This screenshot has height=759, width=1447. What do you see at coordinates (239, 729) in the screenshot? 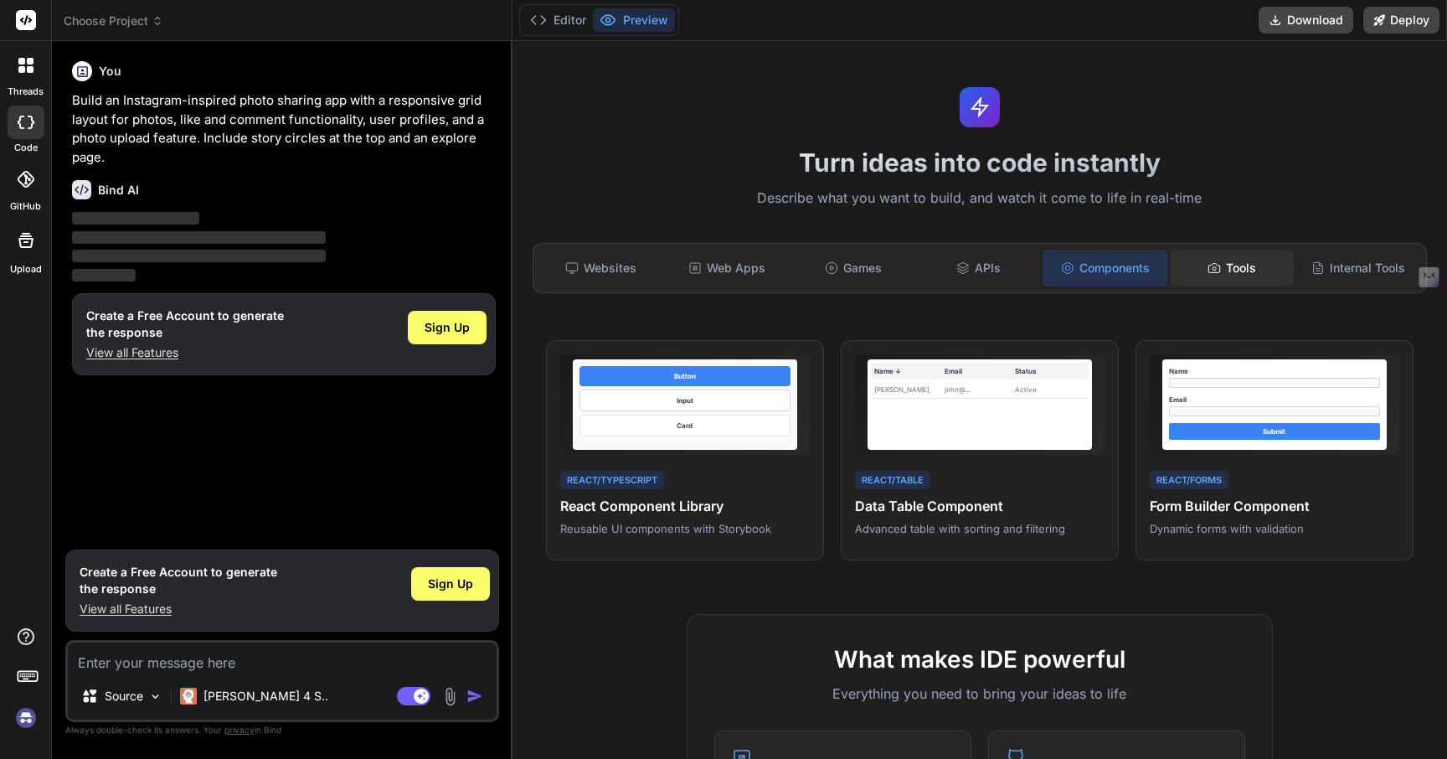
I see `span: privacy` at bounding box center [239, 729].